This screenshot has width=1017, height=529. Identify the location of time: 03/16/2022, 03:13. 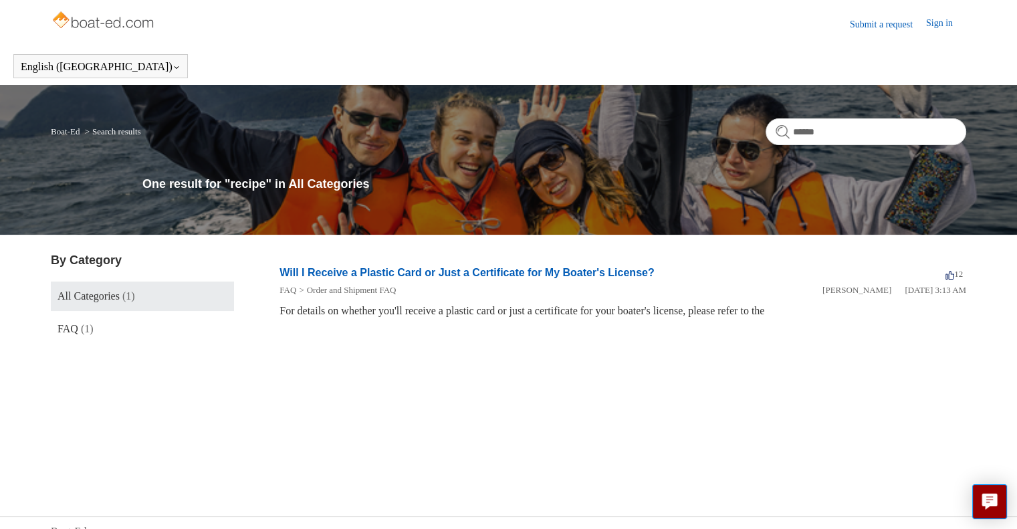
(936, 290).